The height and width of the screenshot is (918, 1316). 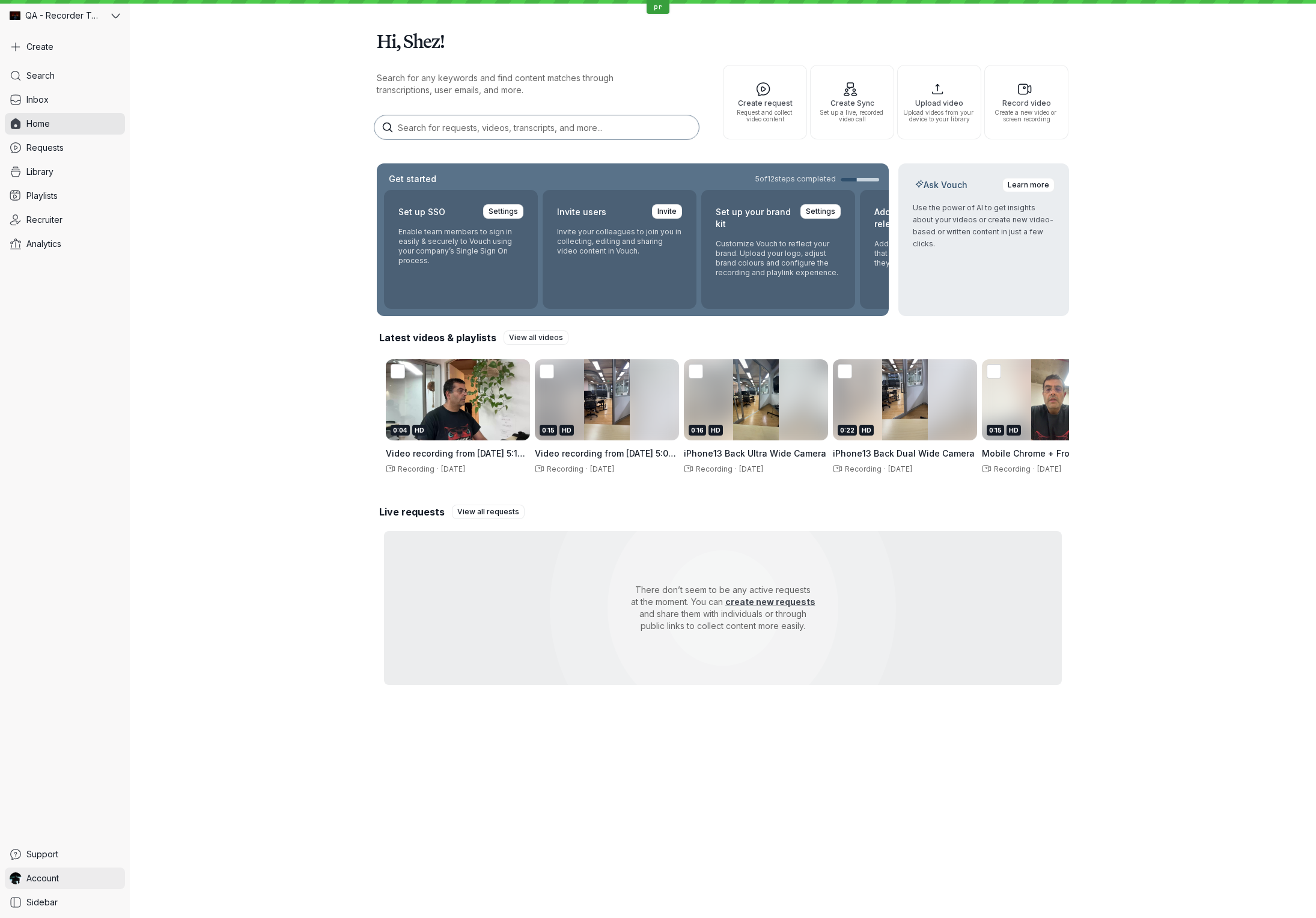 I want to click on span: Create request, so click(x=765, y=103).